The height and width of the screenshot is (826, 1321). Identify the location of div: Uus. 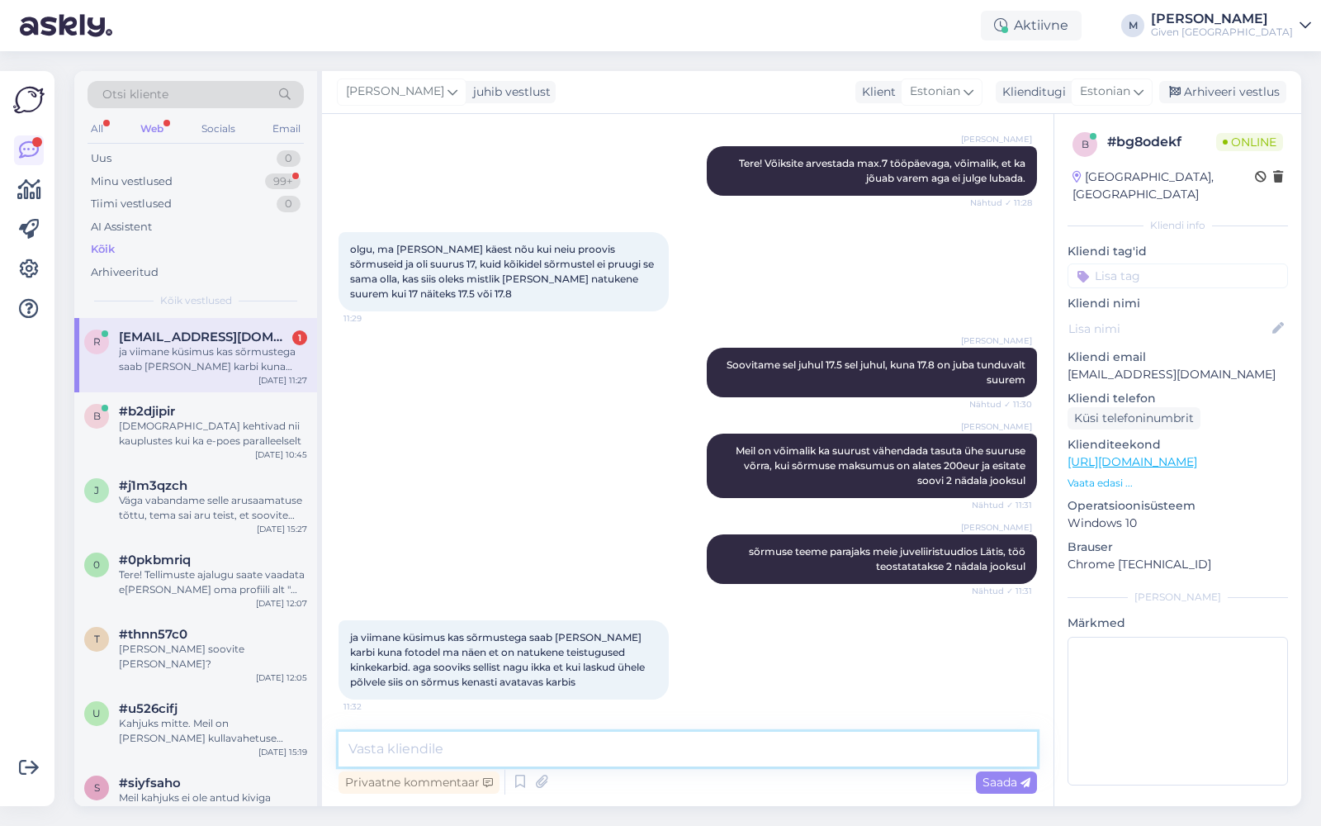
(101, 159).